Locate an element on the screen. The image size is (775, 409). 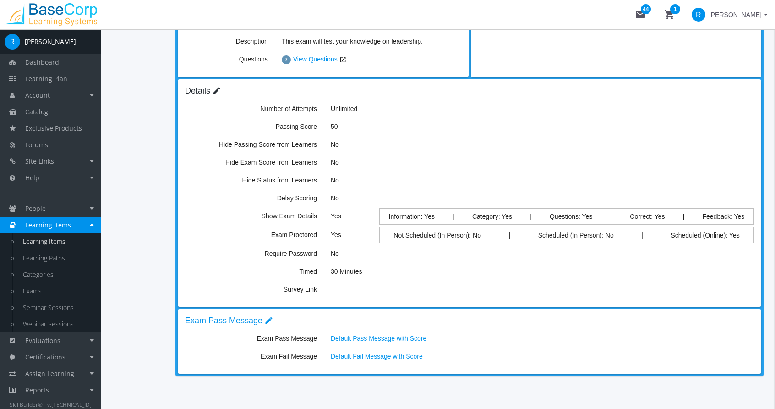
p: 30 Minutes is located at coordinates (542, 271).